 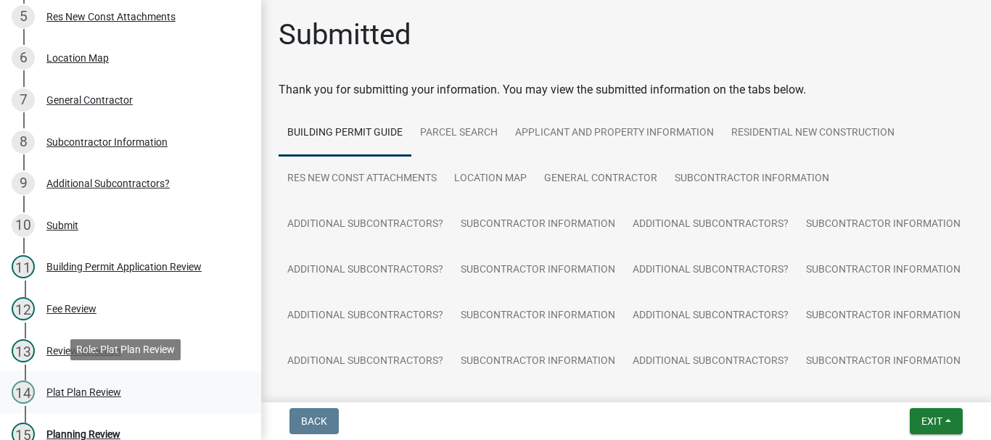 I want to click on a: Residential New Construction, so click(x=812, y=133).